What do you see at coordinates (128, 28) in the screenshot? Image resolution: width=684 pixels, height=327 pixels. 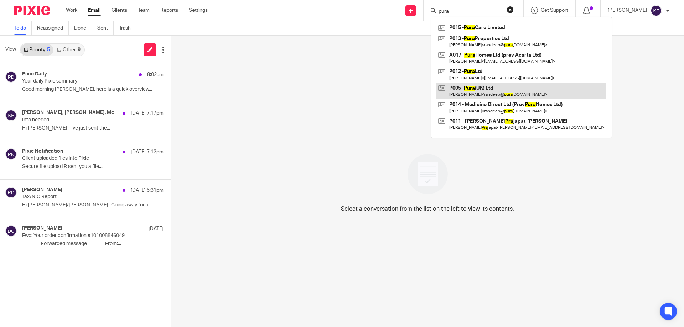 I see `a: Trash` at bounding box center [128, 28].